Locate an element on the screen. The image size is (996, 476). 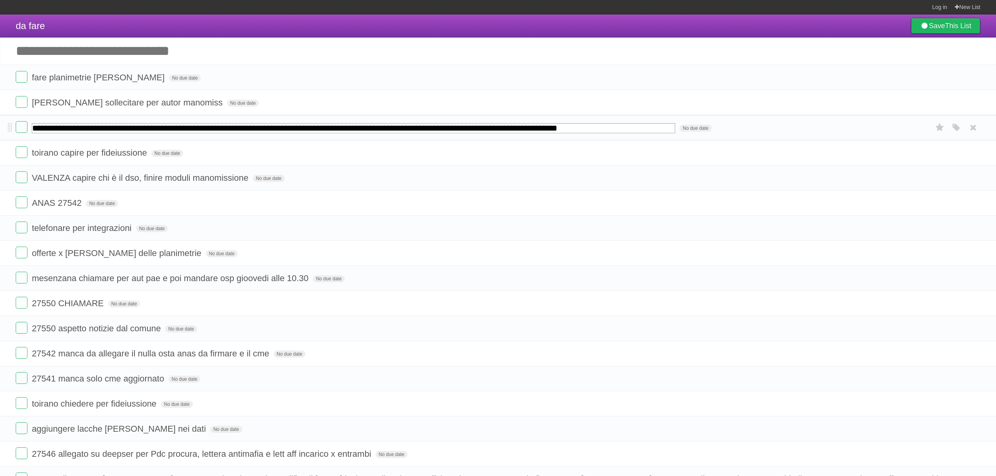
span: toirano chiedere per fideiussione is located at coordinates (95, 404).